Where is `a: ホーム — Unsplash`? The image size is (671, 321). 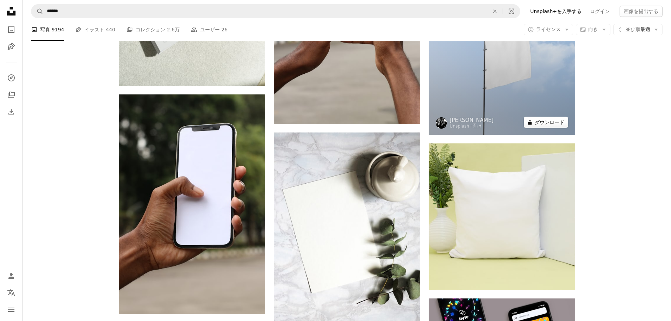
a: ホーム — Unsplash is located at coordinates (11, 12).